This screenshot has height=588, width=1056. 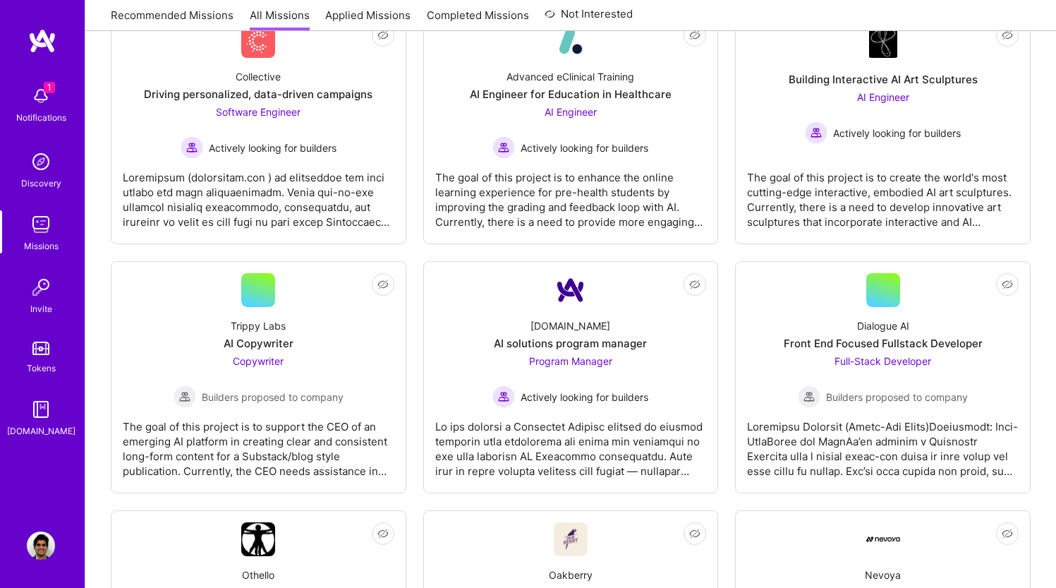 I want to click on div: Dialogue AI, so click(x=883, y=325).